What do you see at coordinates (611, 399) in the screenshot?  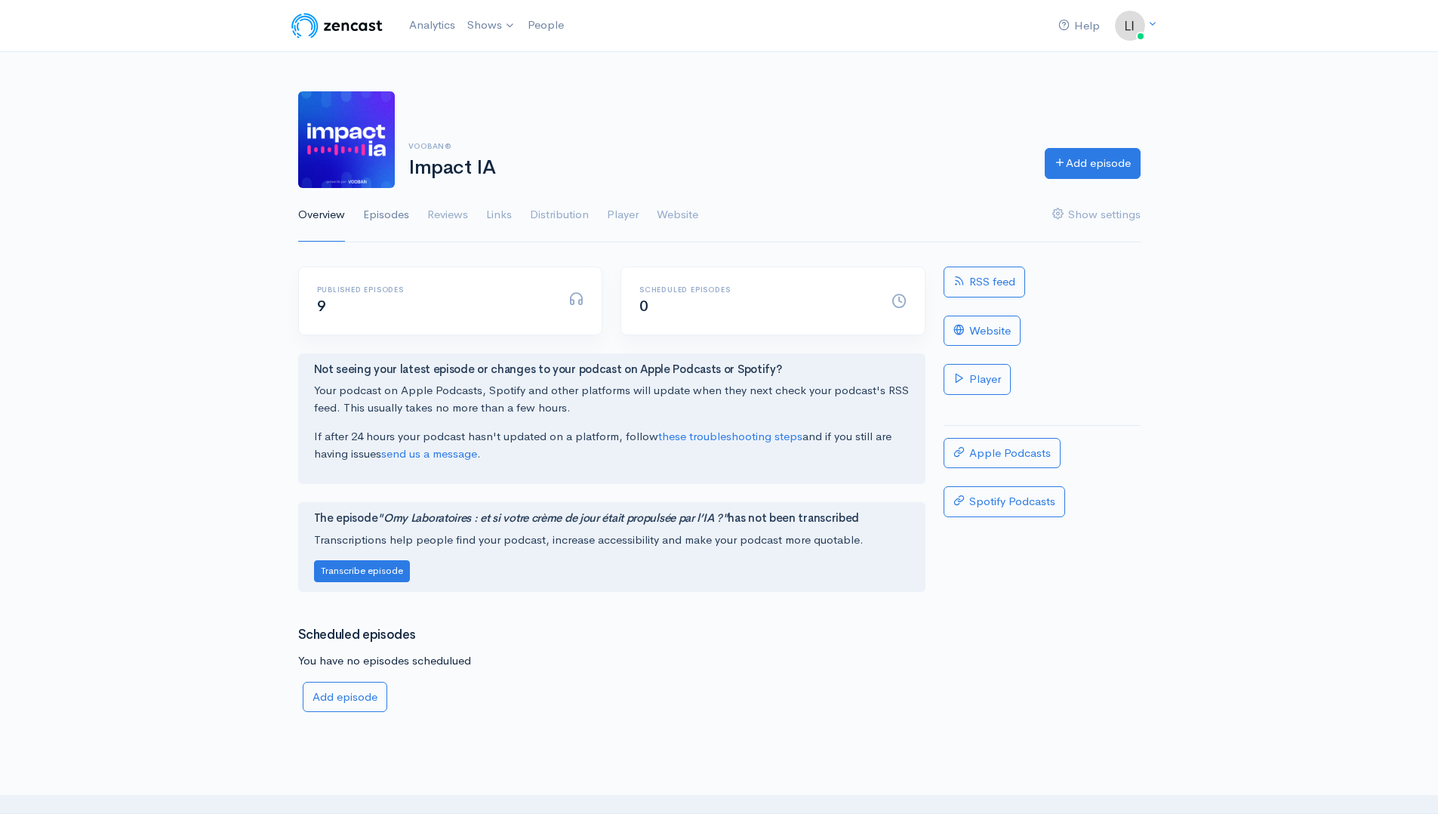 I see `p: Your podcast on Apple Podcasts, Spotify and other platforms will update when they next check your...` at bounding box center [611, 399].